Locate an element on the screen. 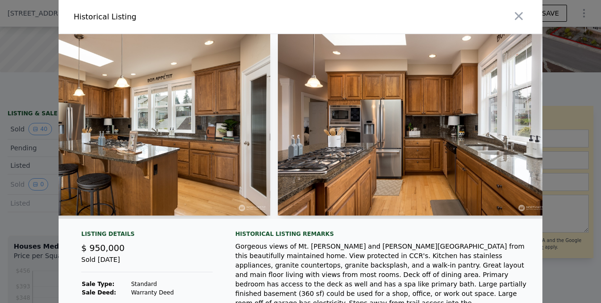 The image size is (601, 303). strong: Sale Type: is located at coordinates (98, 284).